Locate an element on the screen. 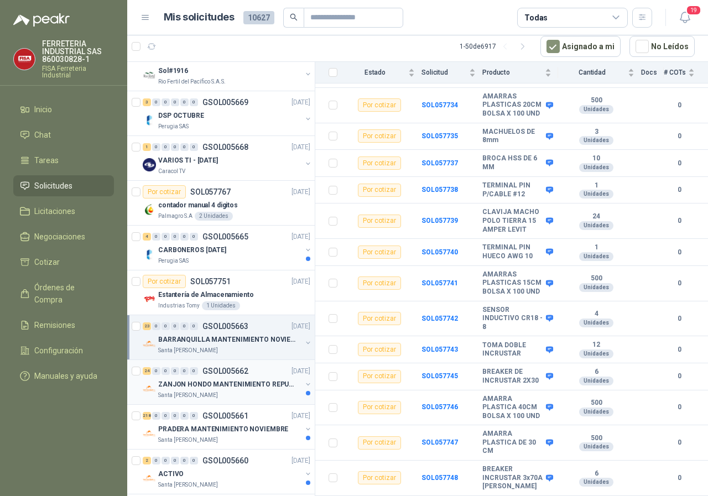  b: SOL057737 is located at coordinates (440, 163).